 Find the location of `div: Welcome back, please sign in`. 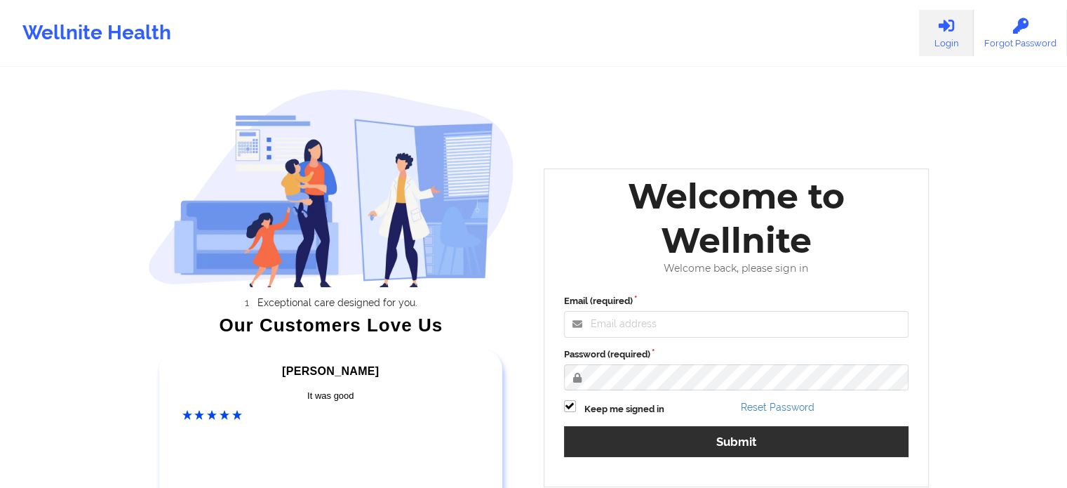

div: Welcome back, please sign in is located at coordinates (737, 268).